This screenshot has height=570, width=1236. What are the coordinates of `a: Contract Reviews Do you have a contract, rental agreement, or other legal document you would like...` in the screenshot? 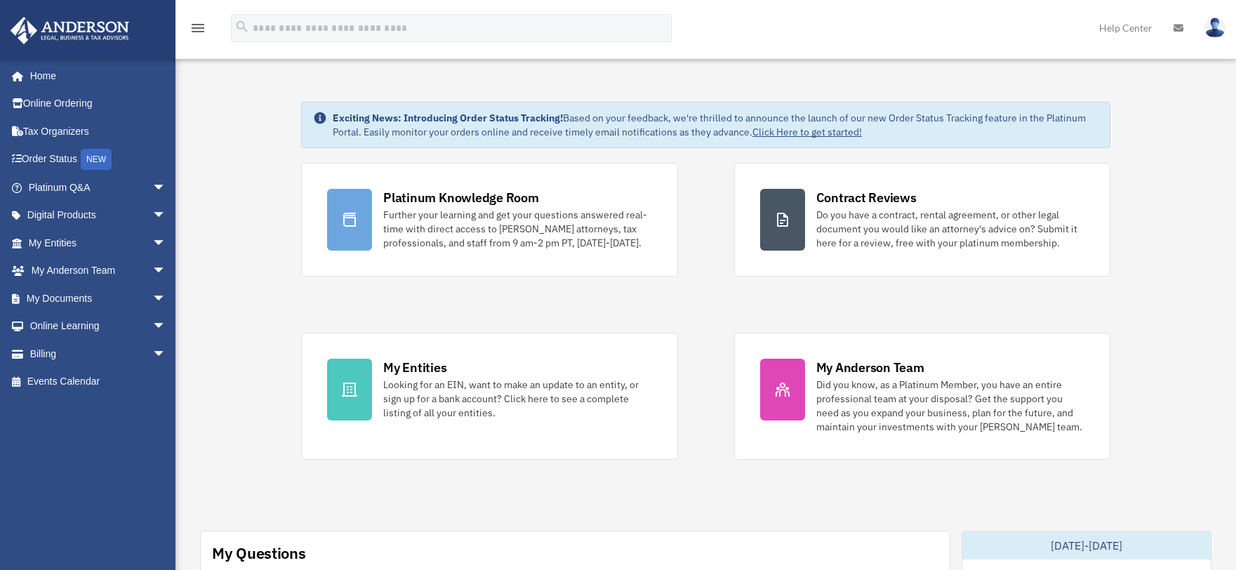 It's located at (922, 220).